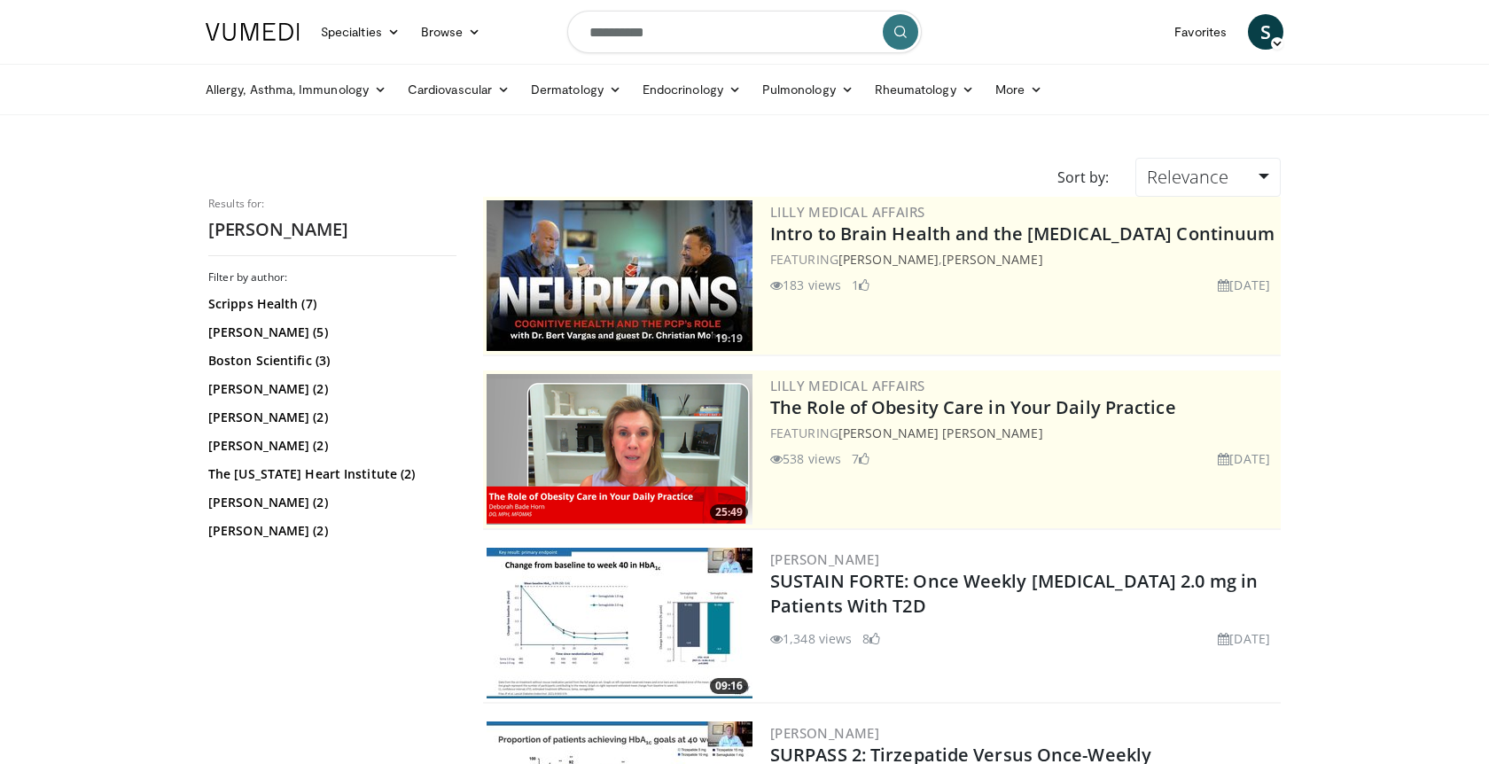  I want to click on a: 25:49, so click(619, 449).